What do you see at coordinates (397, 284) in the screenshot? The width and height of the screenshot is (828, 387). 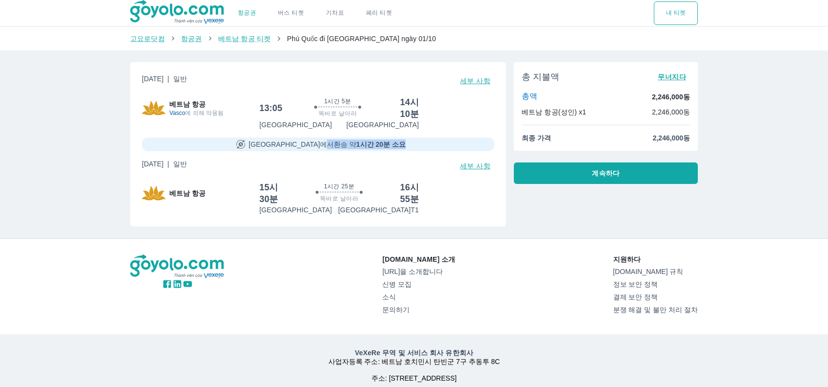 I see `font: 신병 모집` at bounding box center [397, 284].